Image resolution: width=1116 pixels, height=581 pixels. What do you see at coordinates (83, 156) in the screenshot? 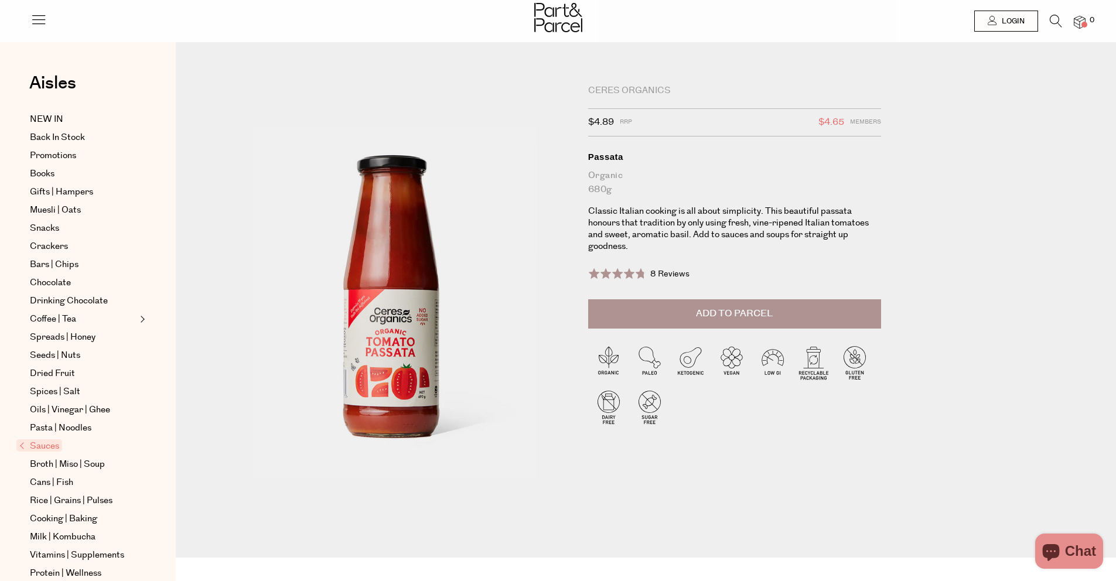
I see `a: Promotions` at bounding box center [83, 156].